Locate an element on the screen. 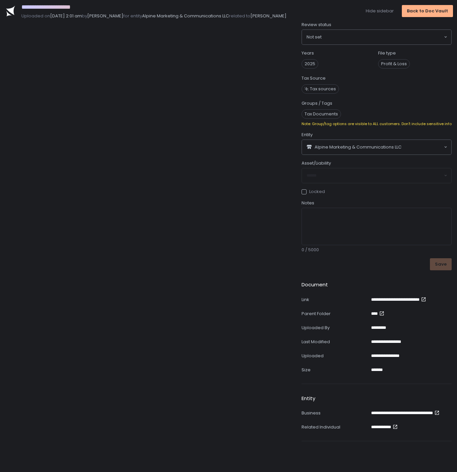 The image size is (457, 472). span: Entity is located at coordinates (307, 135).